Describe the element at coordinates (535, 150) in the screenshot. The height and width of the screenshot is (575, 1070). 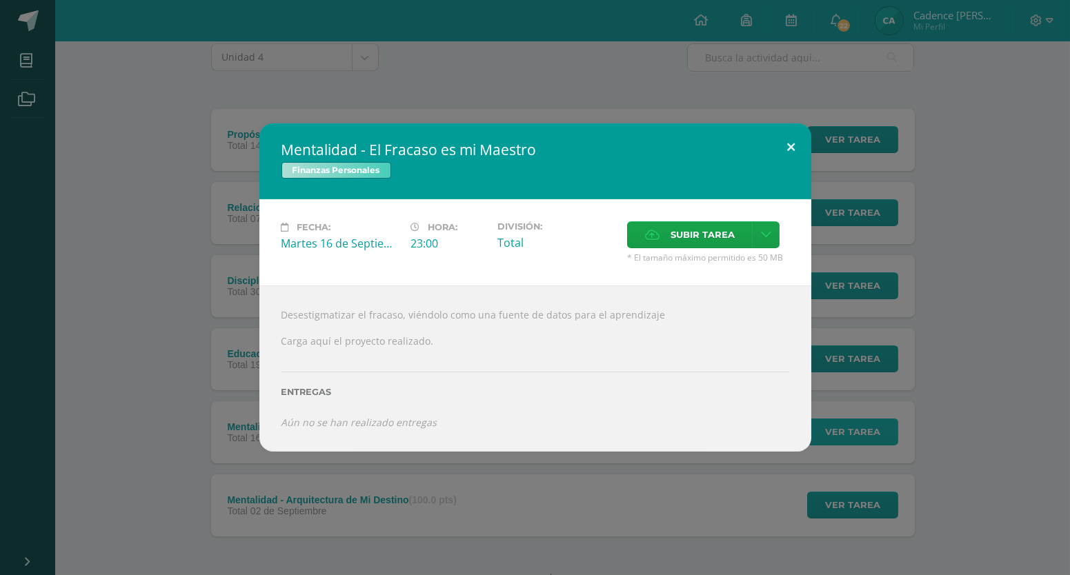
I see `h2: Mentalidad - El Fracaso es mi Maestro` at that location.